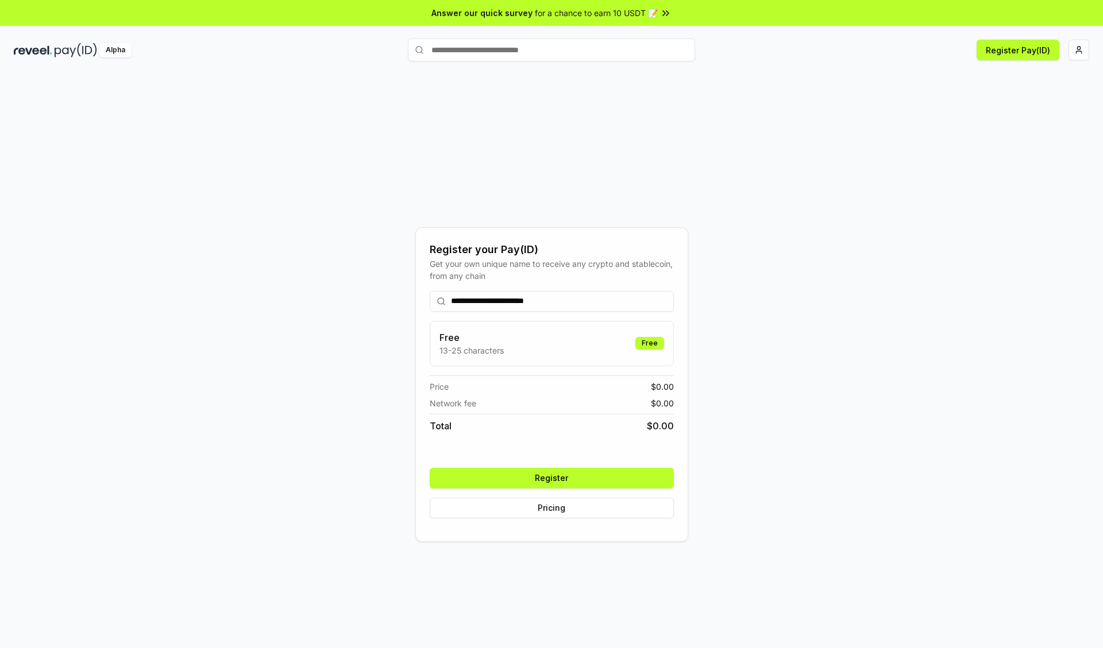 Image resolution: width=1103 pixels, height=648 pixels. I want to click on span: Price, so click(439, 386).